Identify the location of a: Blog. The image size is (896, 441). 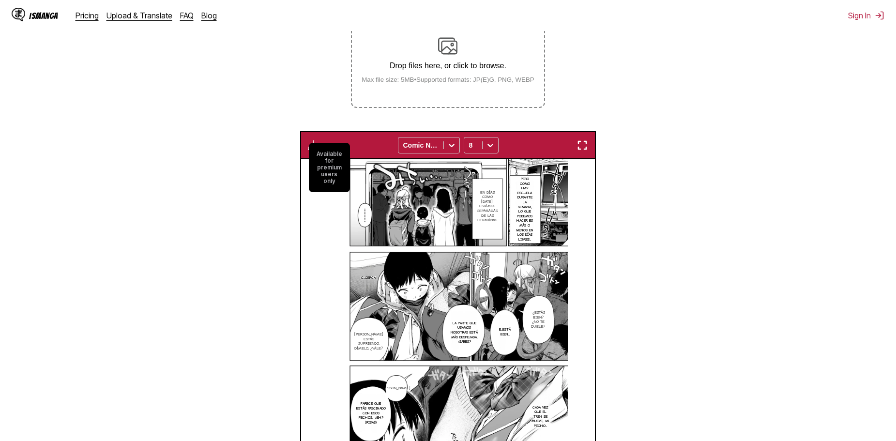
(209, 15).